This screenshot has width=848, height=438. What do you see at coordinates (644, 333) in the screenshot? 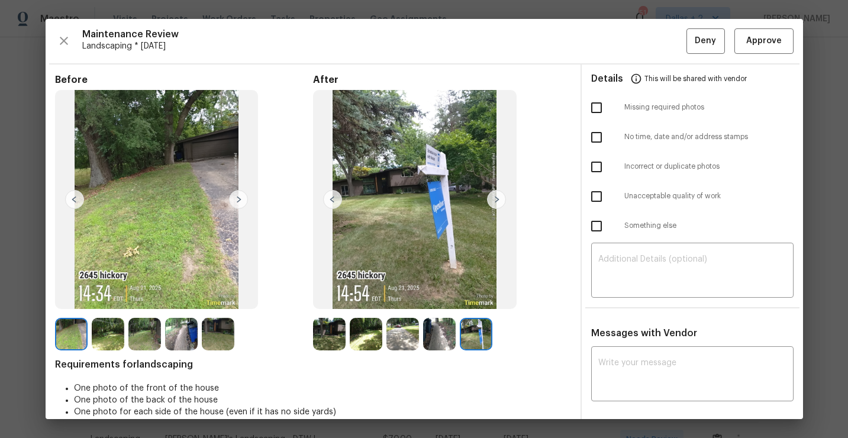
I see `span: Messages with Vendor` at bounding box center [644, 333].